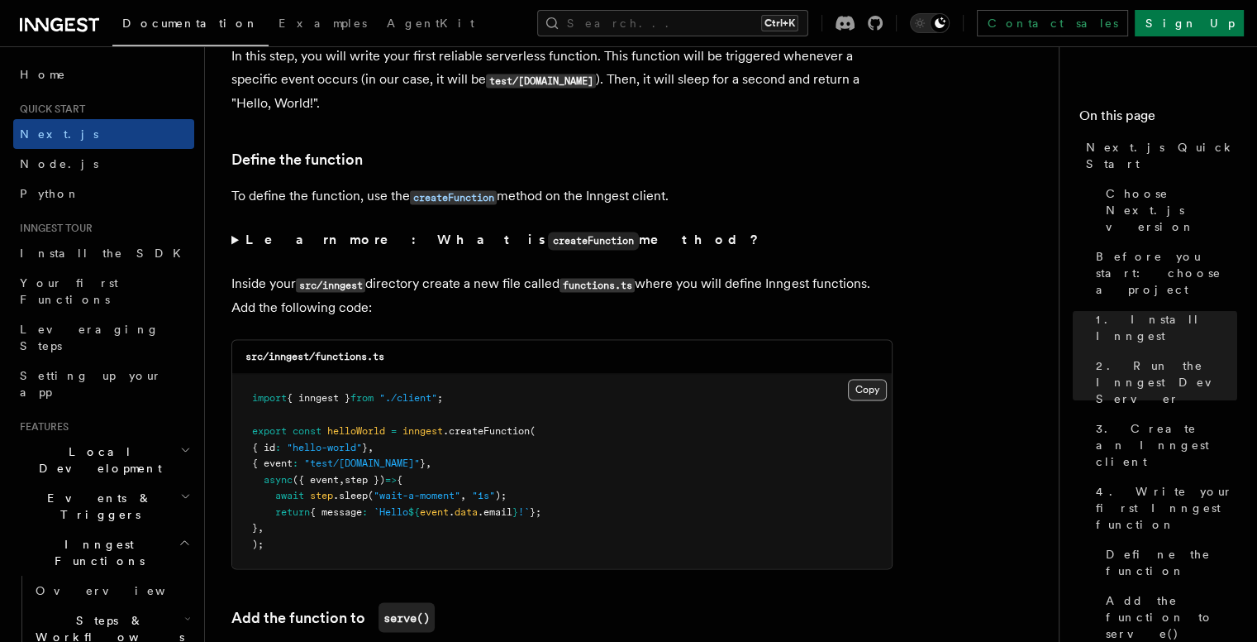 This screenshot has width=1257, height=642. I want to click on span: Quick start, so click(49, 109).